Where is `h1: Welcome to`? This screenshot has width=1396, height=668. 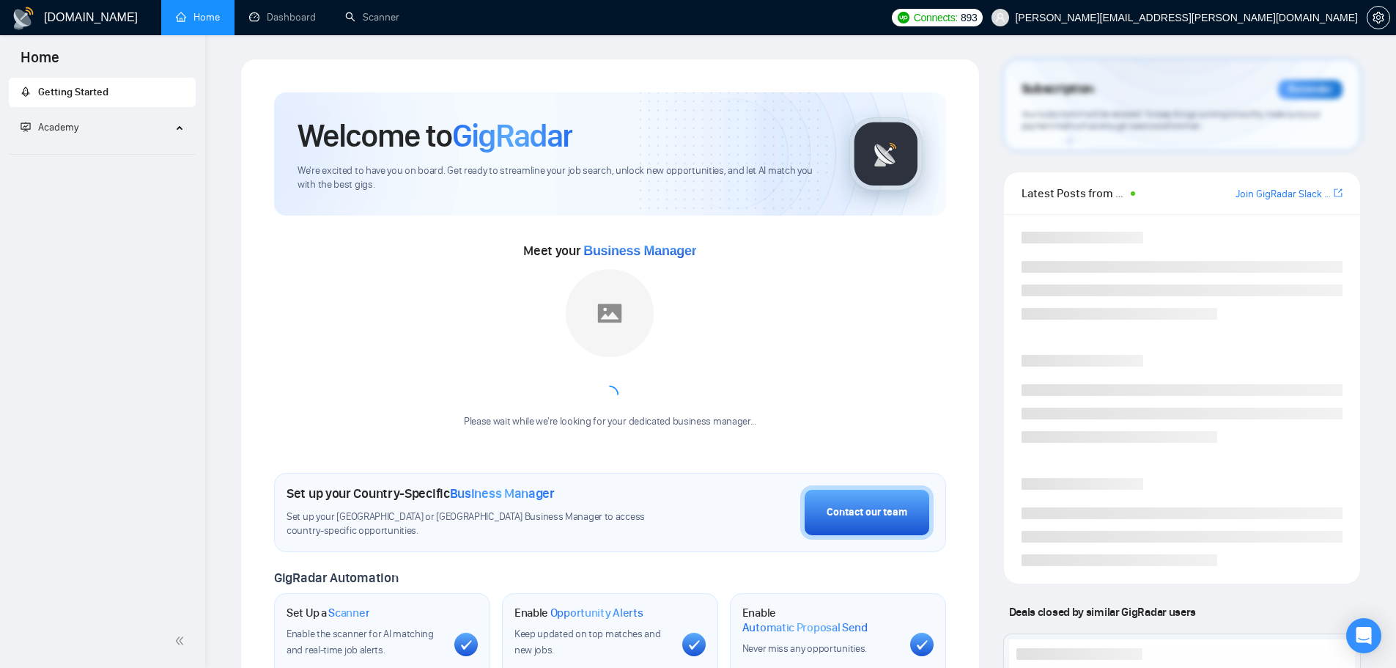 h1: Welcome to is located at coordinates (435, 136).